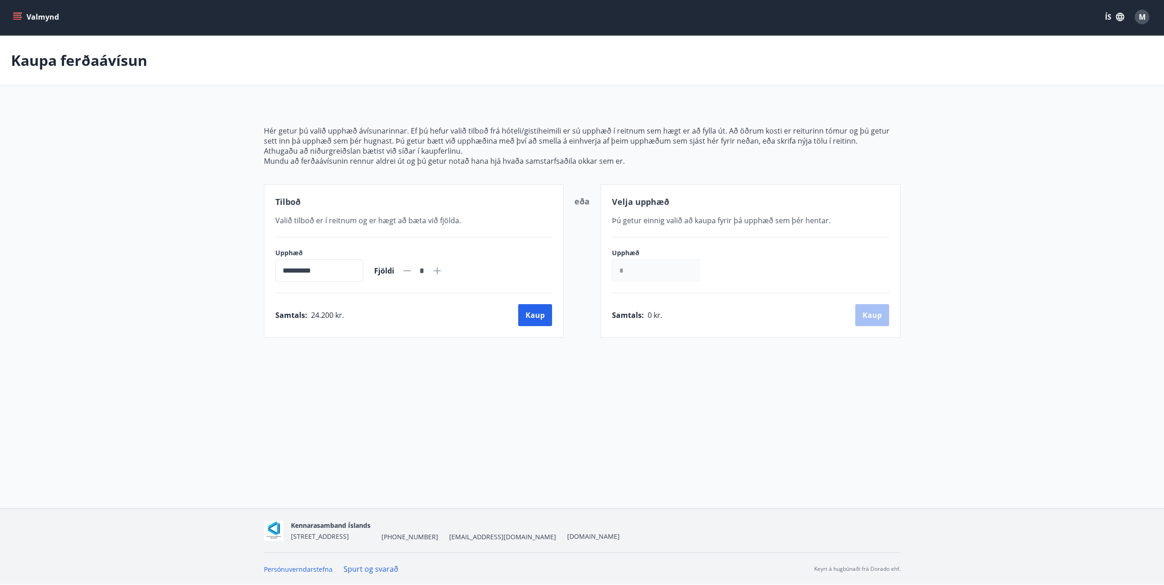 This screenshot has width=1164, height=585. What do you see at coordinates (288, 202) in the screenshot?
I see `span: Tilboð` at bounding box center [288, 202].